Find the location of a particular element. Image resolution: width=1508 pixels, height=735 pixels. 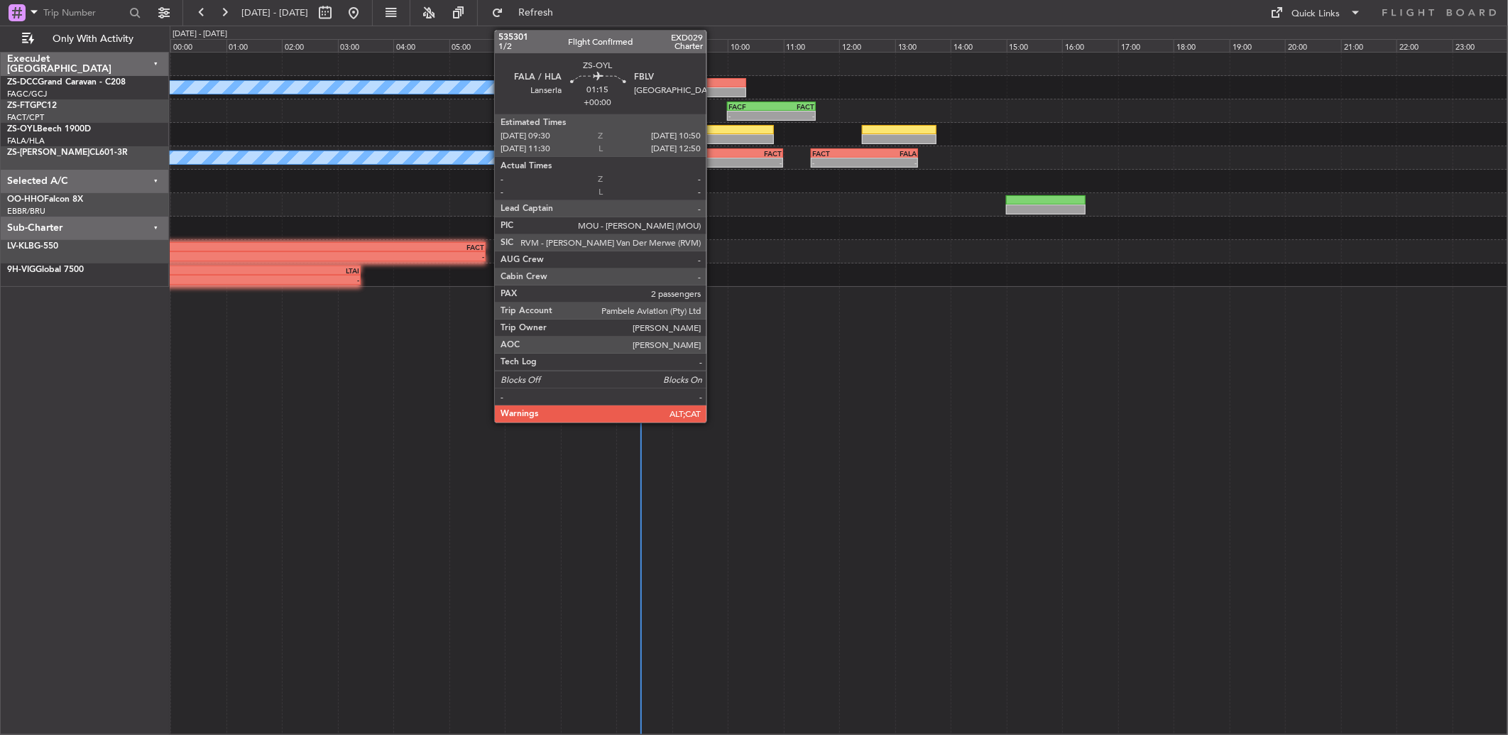

div: 11:00 is located at coordinates (811, 45).